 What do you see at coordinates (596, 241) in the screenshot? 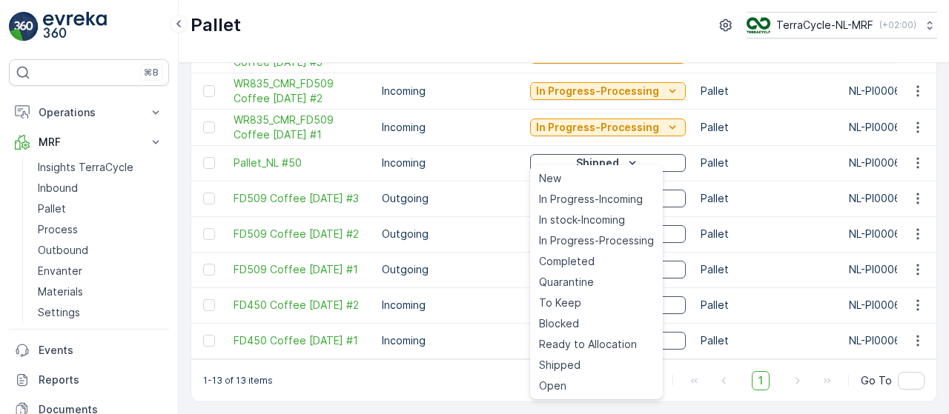
I see `span: In Progress-Processing` at bounding box center [596, 241].